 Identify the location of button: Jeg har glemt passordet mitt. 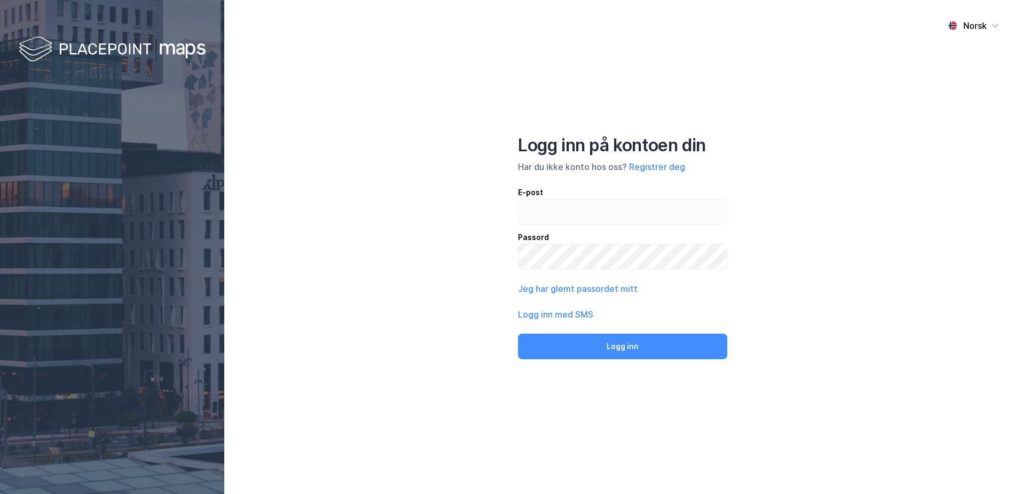
(578, 288).